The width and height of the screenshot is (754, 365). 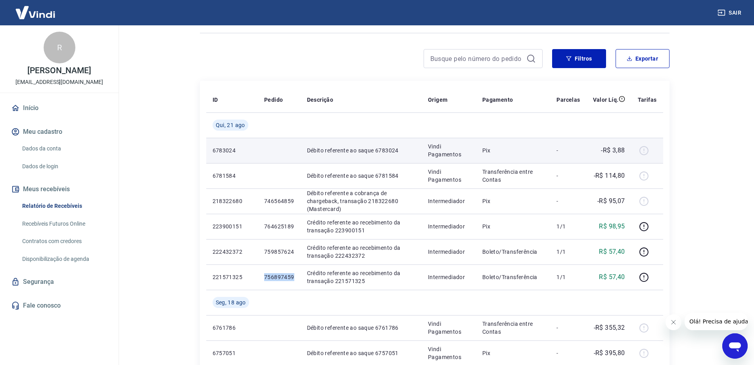 What do you see at coordinates (232, 354) in the screenshot?
I see `p: 6757051` at bounding box center [232, 354].